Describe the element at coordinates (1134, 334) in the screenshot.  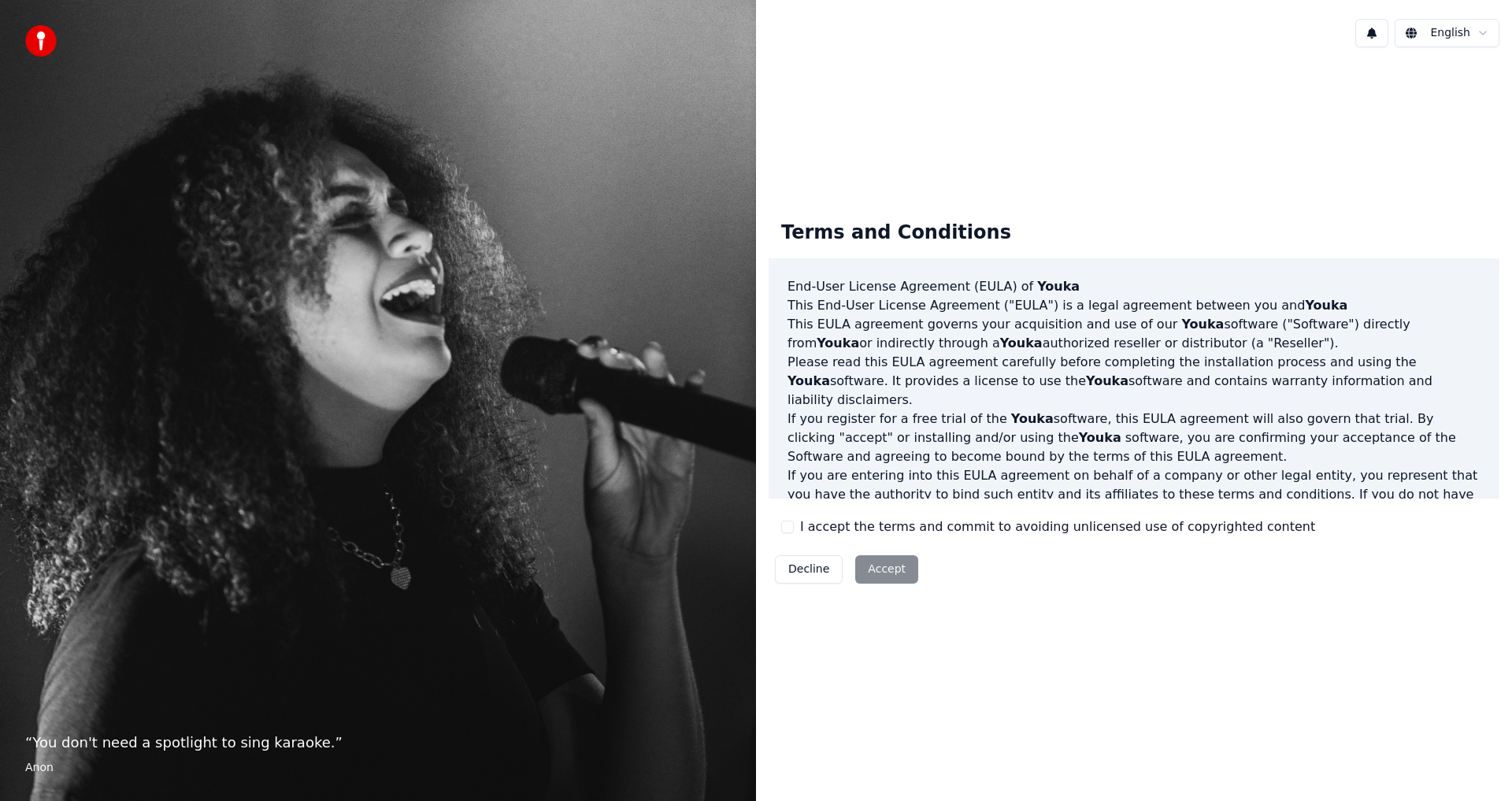
I see `p: This EULA agreement governs your acquisition and use of our software ("Software") directly from o...` at that location.